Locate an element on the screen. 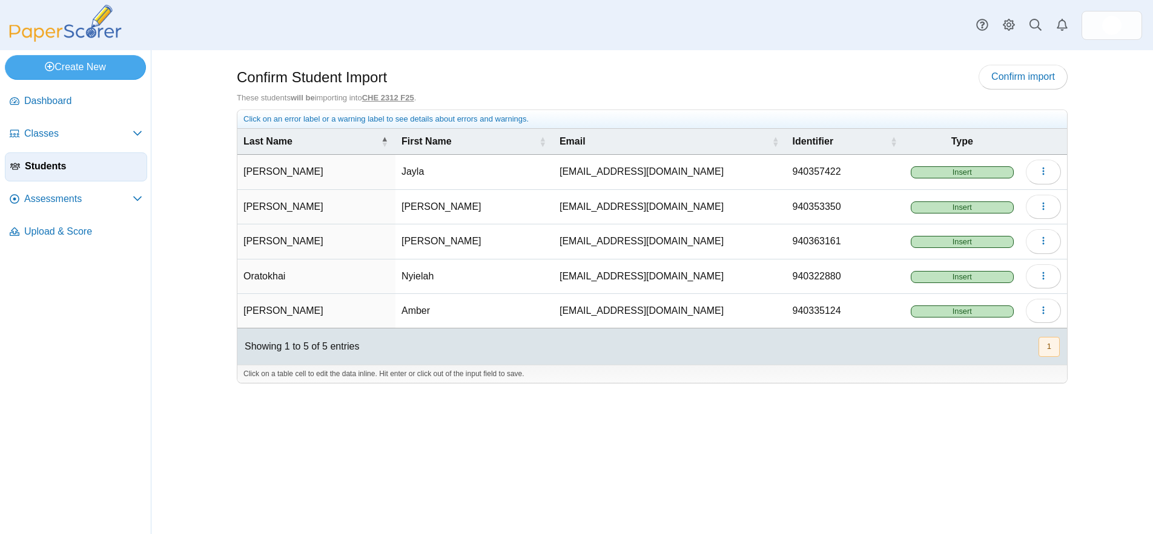  a: Alerts is located at coordinates (1062, 25).